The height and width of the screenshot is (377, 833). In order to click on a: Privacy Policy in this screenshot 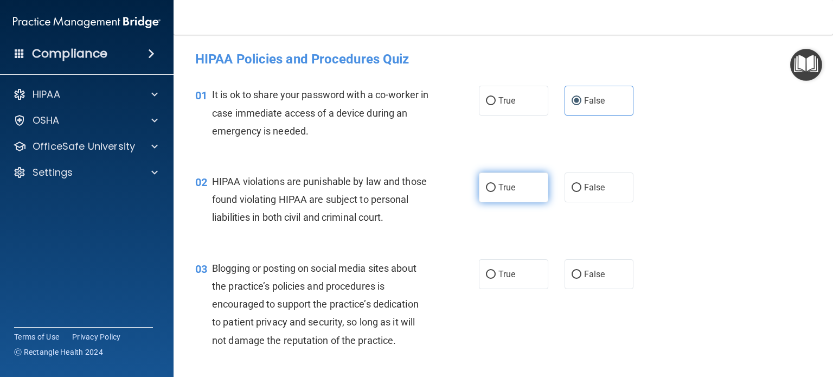, I will do `click(97, 337)`.